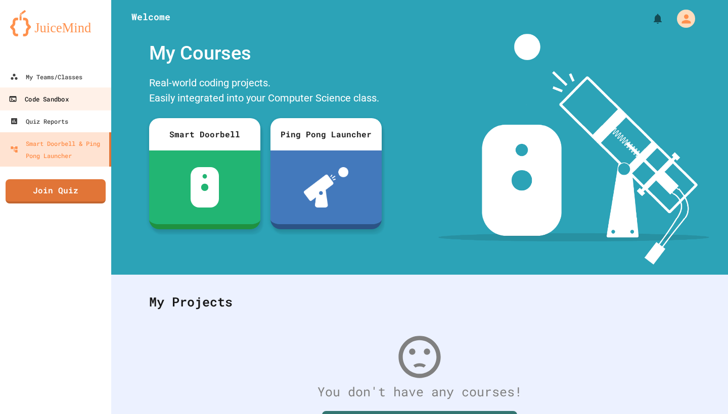 The width and height of the screenshot is (728, 414). What do you see at coordinates (39, 121) in the screenshot?
I see `div: Quiz Reports` at bounding box center [39, 121].